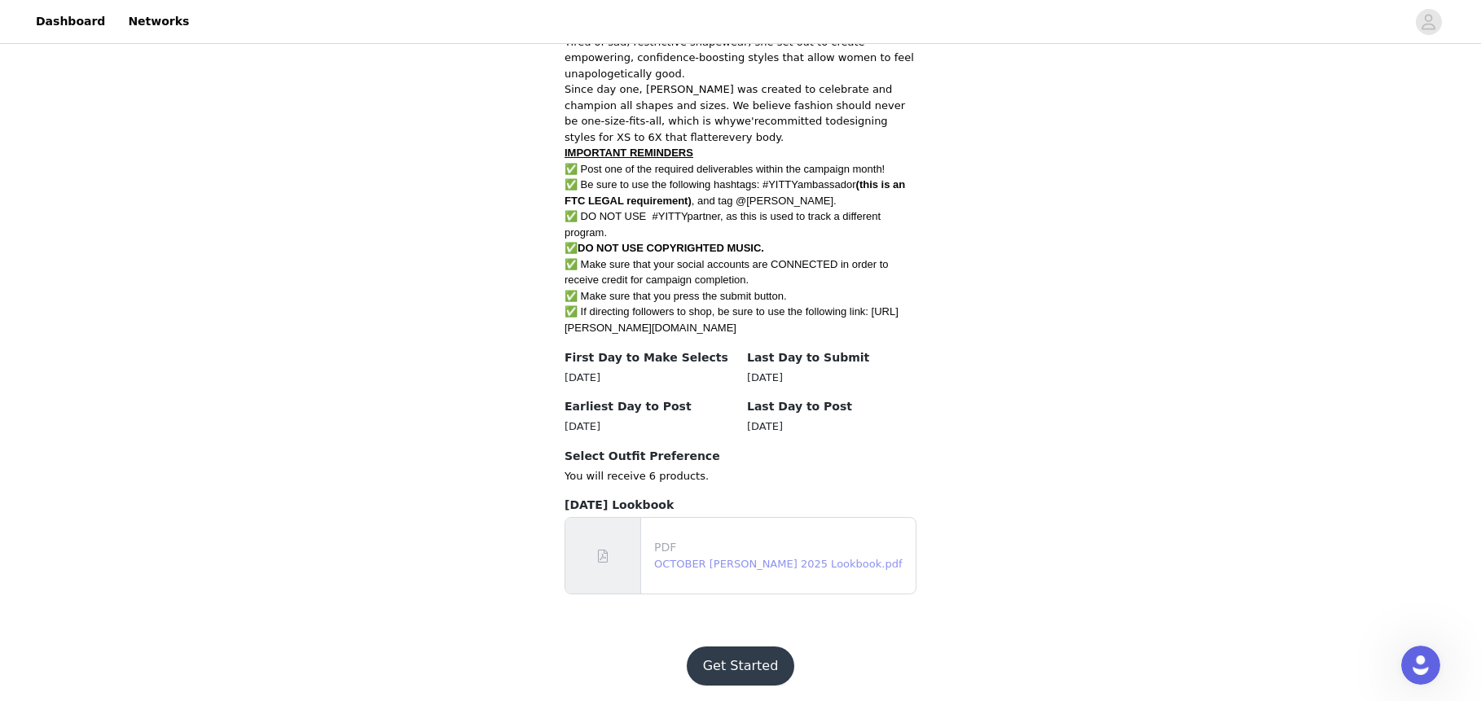 The height and width of the screenshot is (701, 1481). Describe the element at coordinates (740, 456) in the screenshot. I see `h4: Select Outfit Preference` at that location.